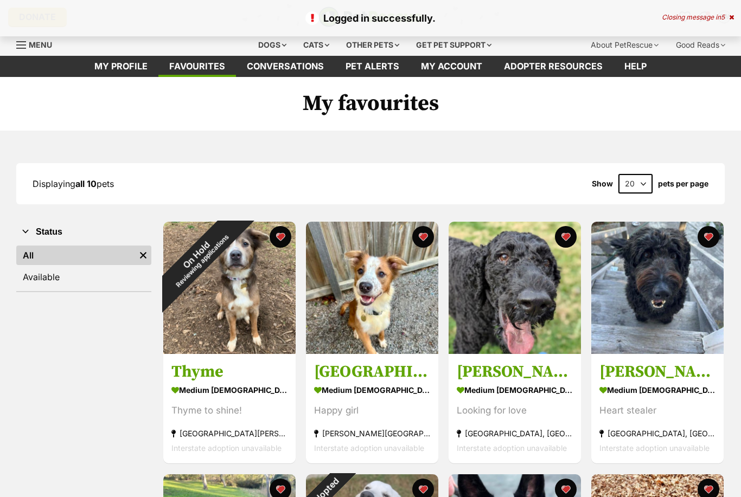 The width and height of the screenshot is (741, 497). I want to click on a: Adopter resources, so click(553, 66).